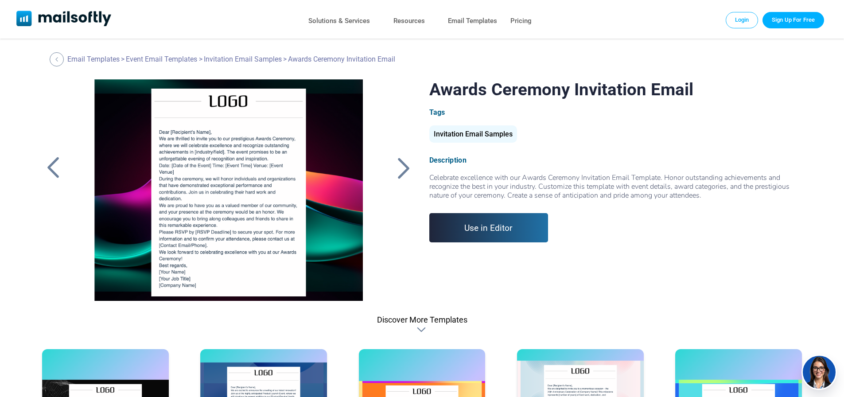  What do you see at coordinates (228, 190) in the screenshot?
I see `a: Awards Ceremony Invitation Email` at bounding box center [228, 190].